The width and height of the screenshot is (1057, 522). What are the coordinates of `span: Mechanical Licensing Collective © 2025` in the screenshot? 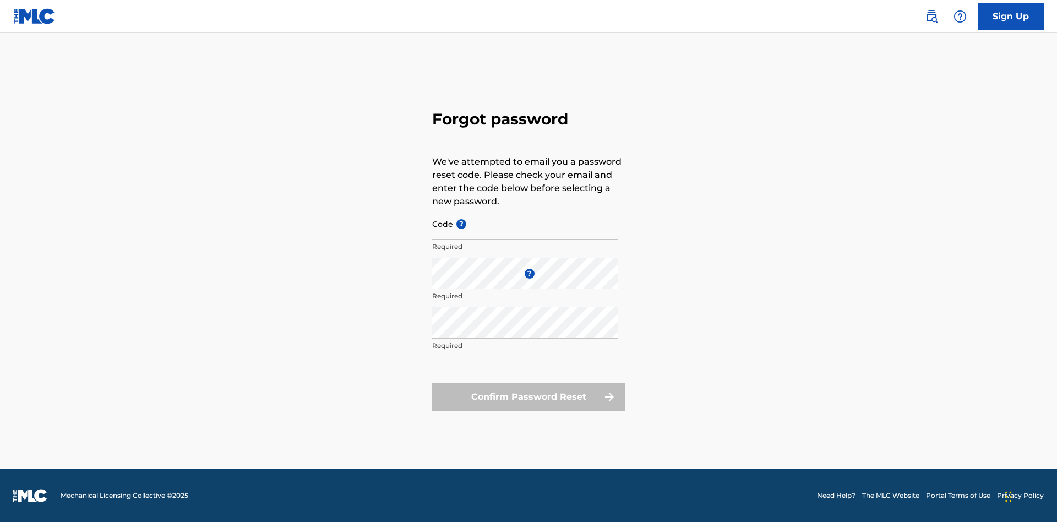 It's located at (124, 496).